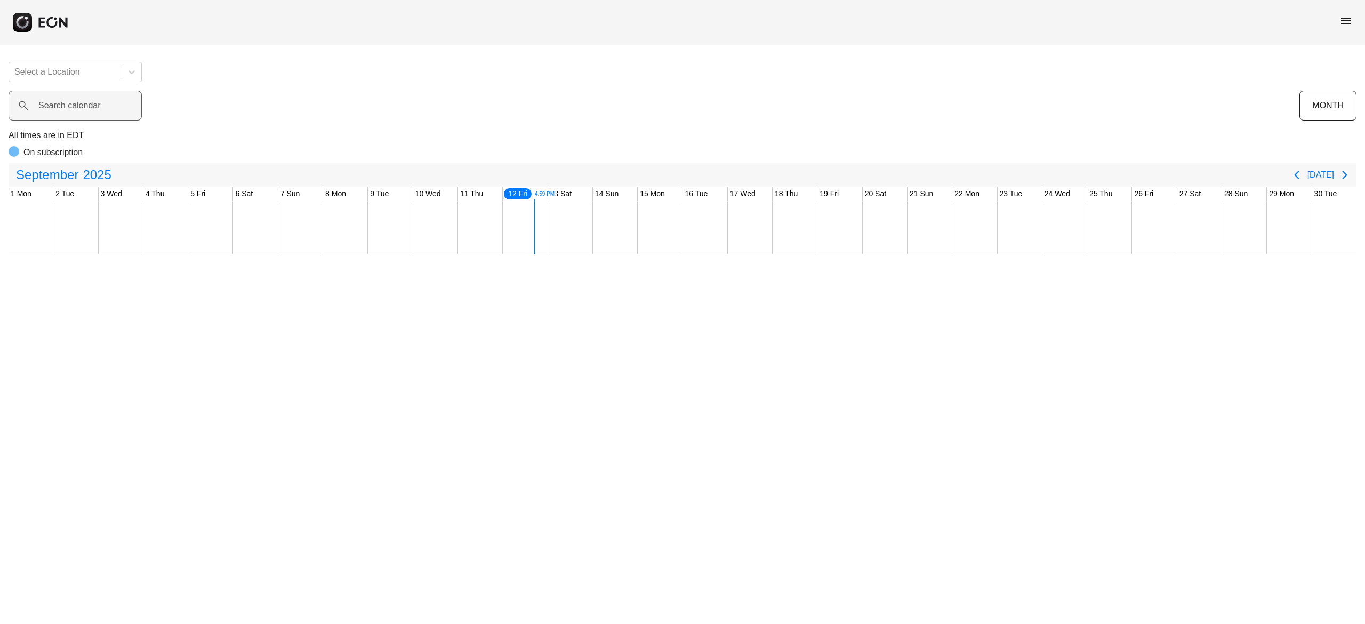 The image size is (1365, 624). Describe the element at coordinates (290, 194) in the screenshot. I see `div: 7 Sun` at that location.